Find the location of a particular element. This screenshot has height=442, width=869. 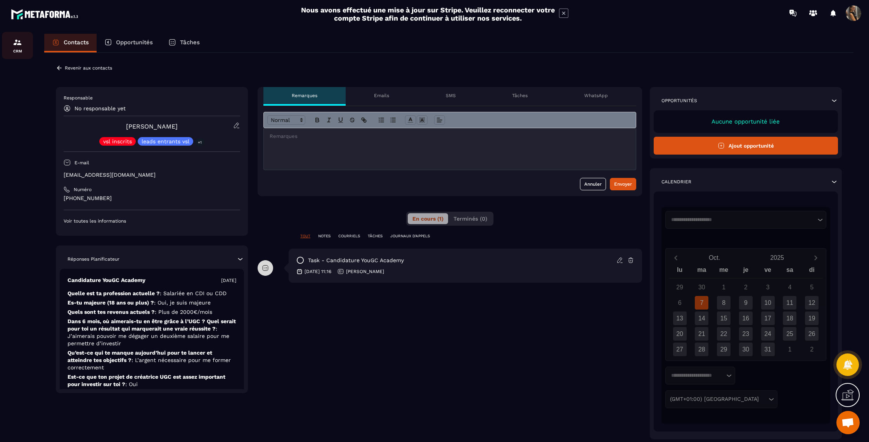

p: TOUT is located at coordinates (305, 236).